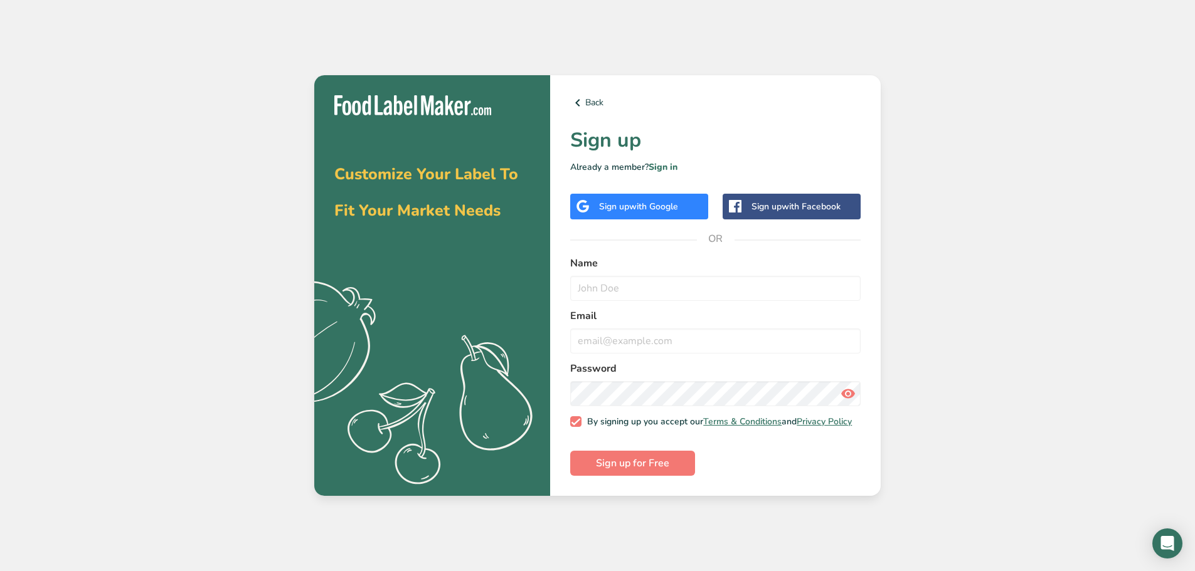 This screenshot has width=1195, height=571. I want to click on a: Terms & Conditions, so click(742, 421).